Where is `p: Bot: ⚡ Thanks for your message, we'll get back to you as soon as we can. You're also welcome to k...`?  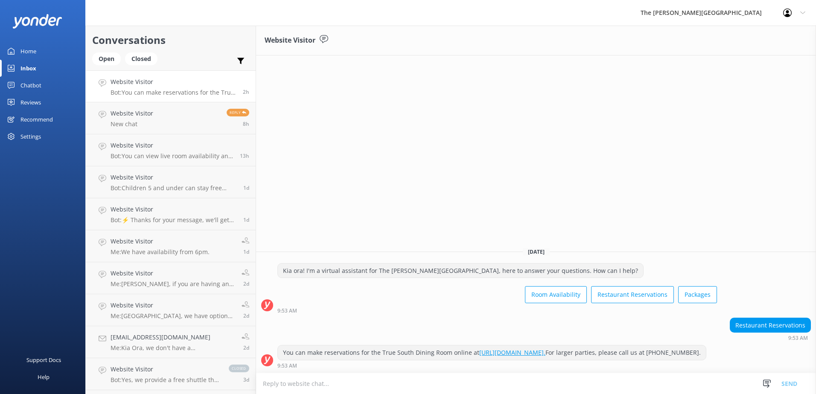
p: Bot: ⚡ Thanks for your message, we'll get back to you as soon as we can. You're also welcome to k... is located at coordinates (174, 220).